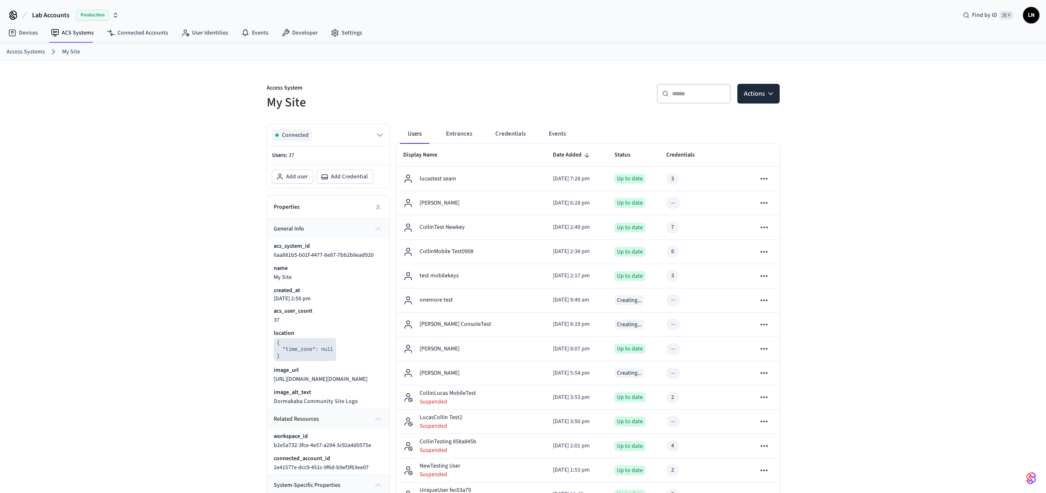 The height and width of the screenshot is (493, 1046). What do you see at coordinates (72, 33) in the screenshot?
I see `a: ACS Systems` at bounding box center [72, 33].